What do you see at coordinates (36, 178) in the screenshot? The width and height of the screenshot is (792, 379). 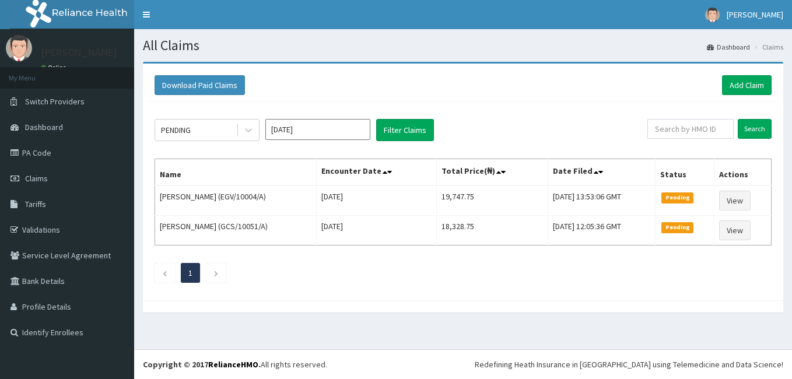 I see `span: Claims` at bounding box center [36, 178].